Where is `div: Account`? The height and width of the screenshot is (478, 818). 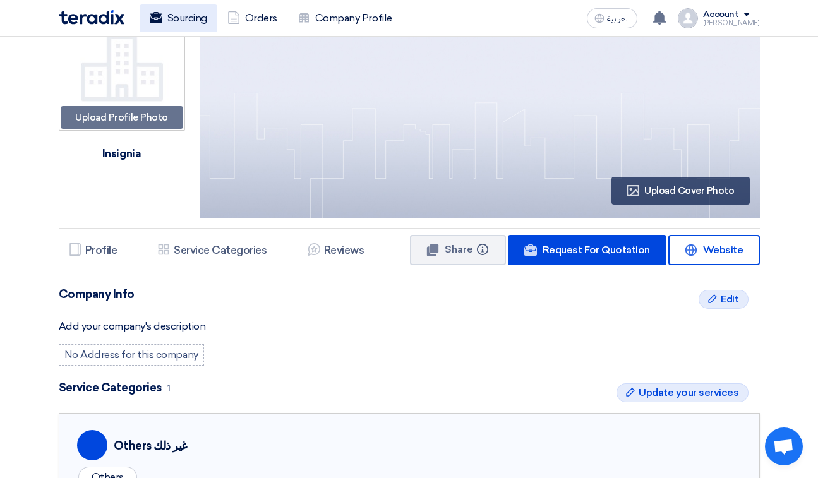
div: Account is located at coordinates (721, 15).